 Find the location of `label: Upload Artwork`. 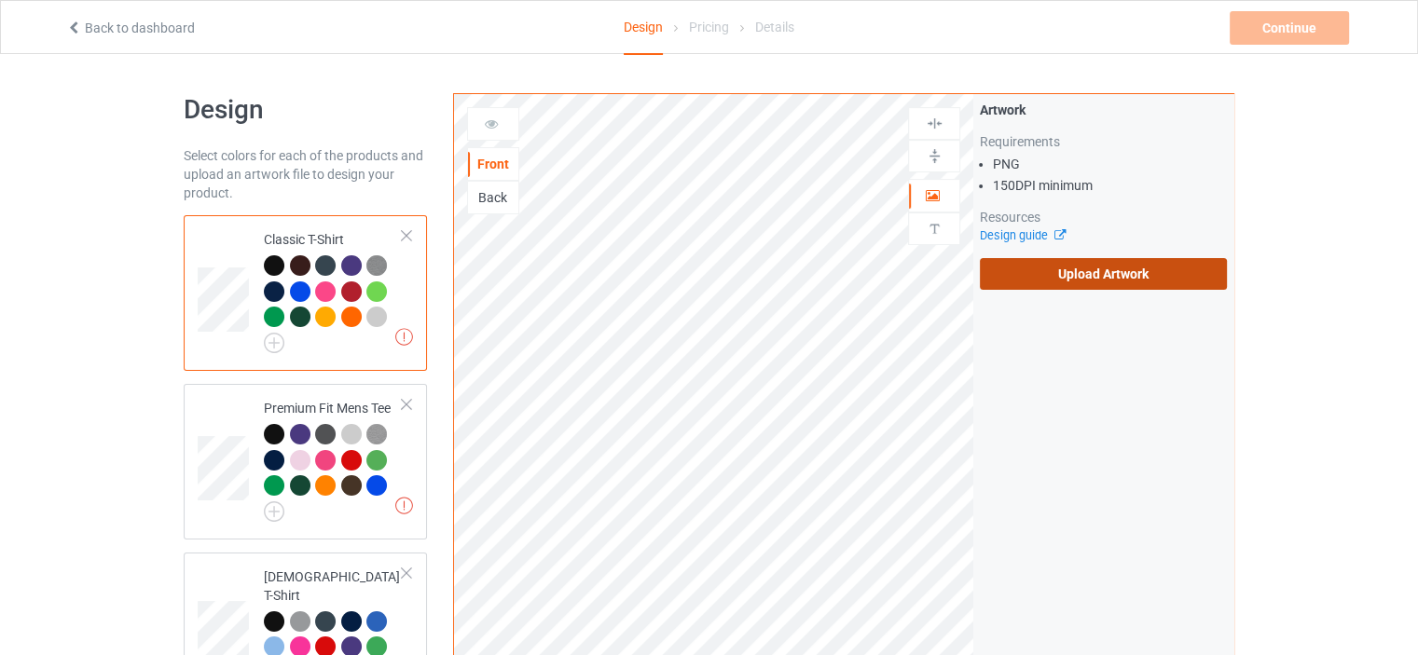

label: Upload Artwork is located at coordinates (1103, 274).